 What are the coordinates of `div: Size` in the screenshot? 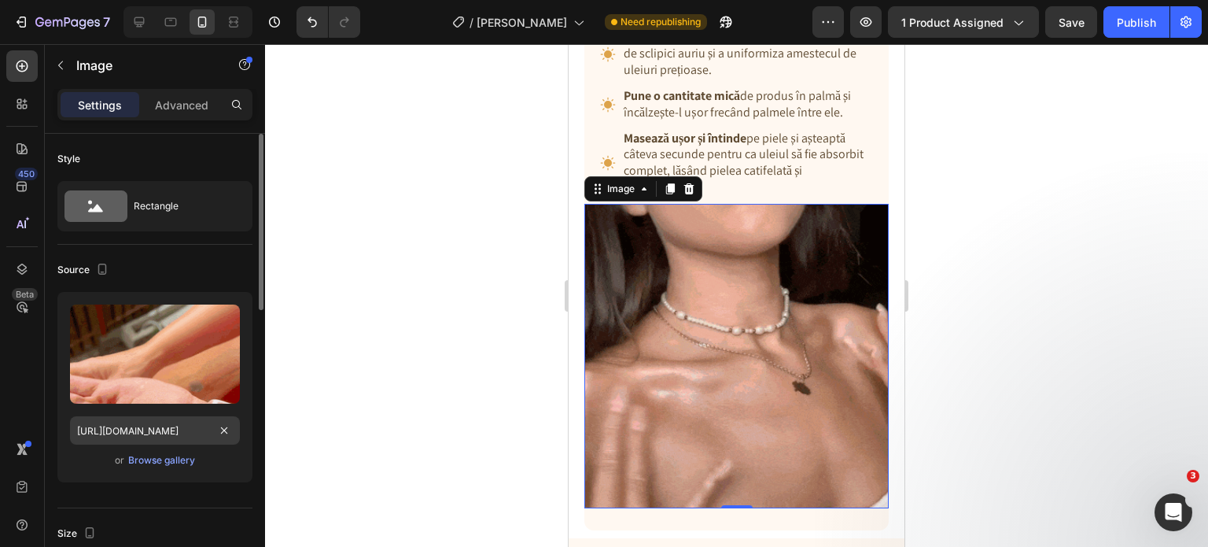 It's located at (78, 533).